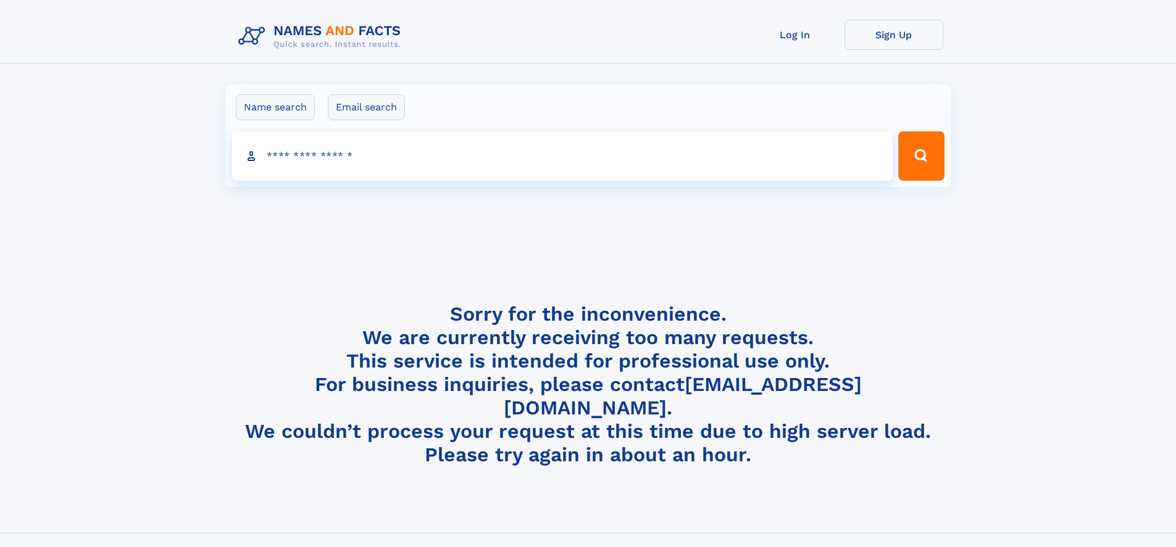 This screenshot has height=547, width=1176. Describe the element at coordinates (921, 156) in the screenshot. I see `button: Search Button` at that location.